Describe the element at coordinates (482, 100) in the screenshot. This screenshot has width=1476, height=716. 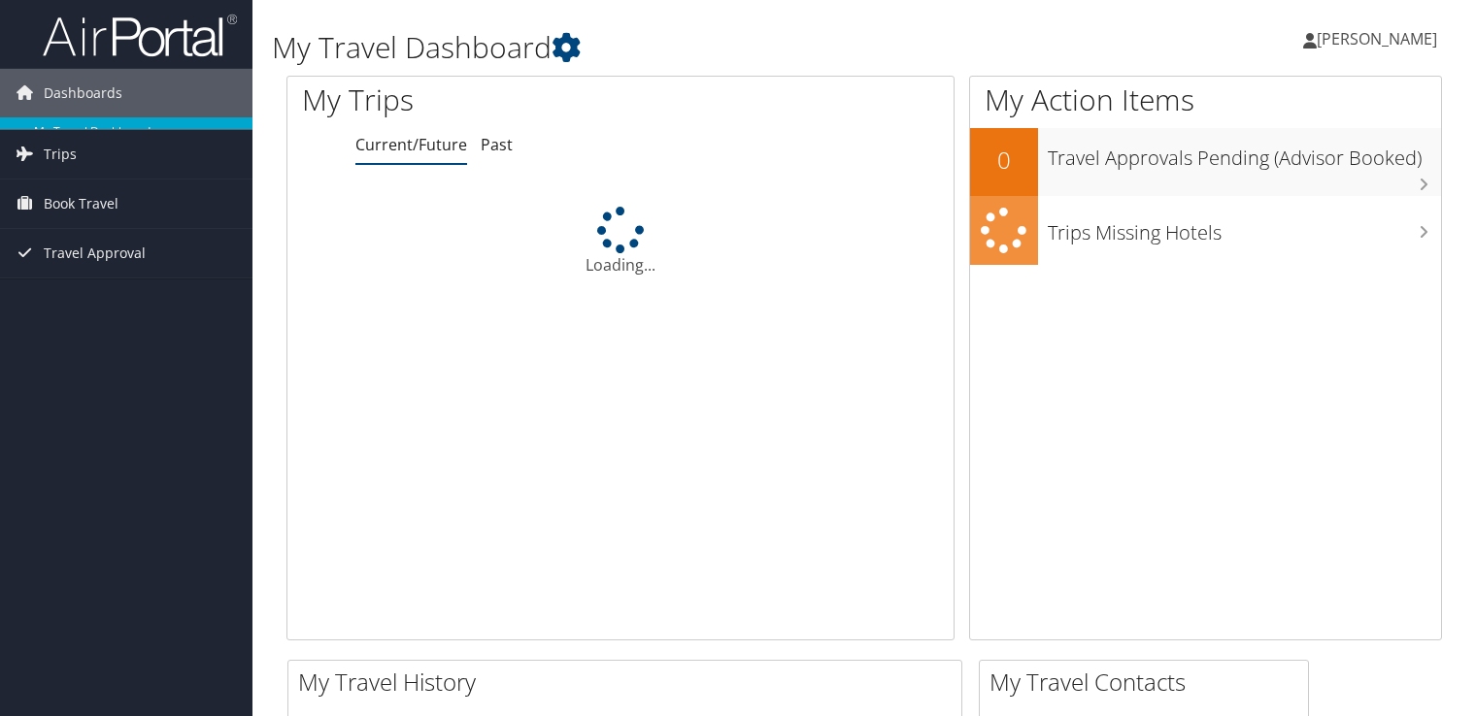
I see `h1: My Trips` at that location.